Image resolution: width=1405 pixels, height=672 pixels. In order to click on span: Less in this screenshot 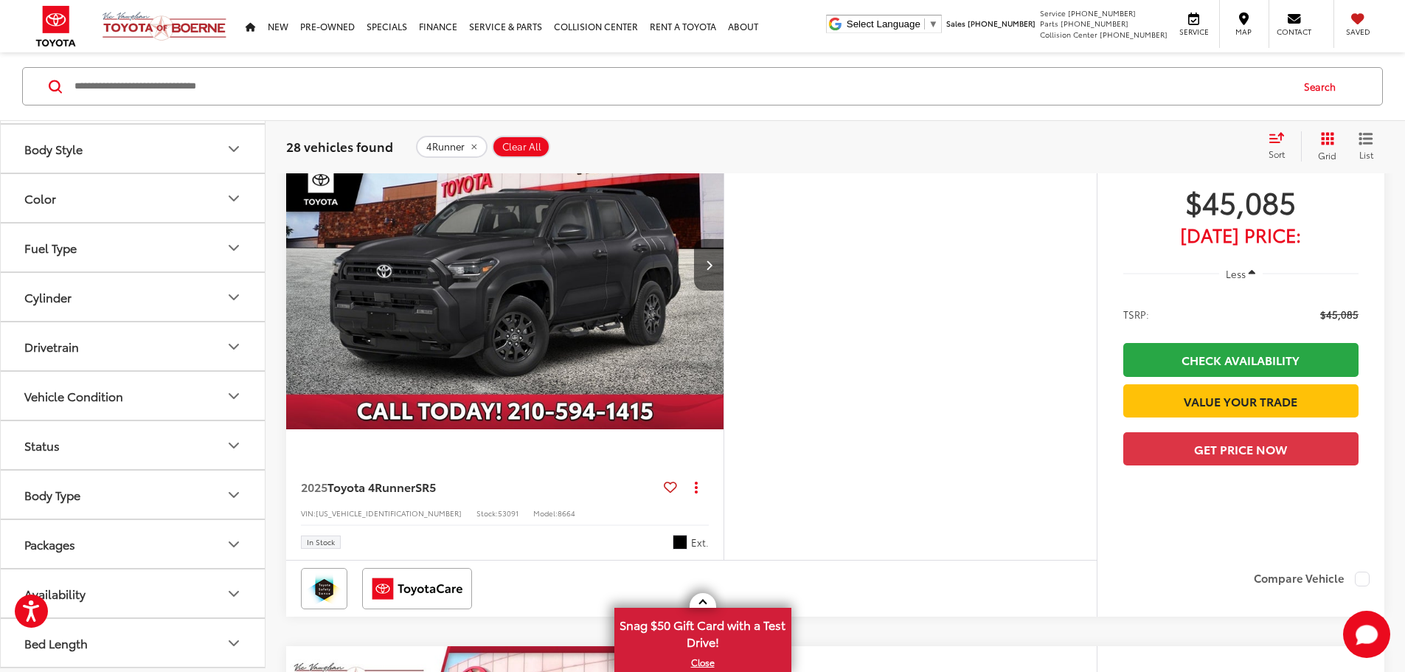, I will do `click(1235, 274)`.